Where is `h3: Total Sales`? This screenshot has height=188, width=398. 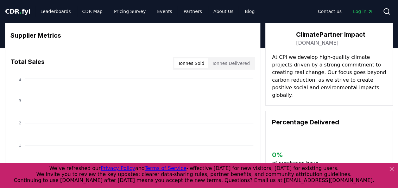 h3: Total Sales is located at coordinates (28, 63).